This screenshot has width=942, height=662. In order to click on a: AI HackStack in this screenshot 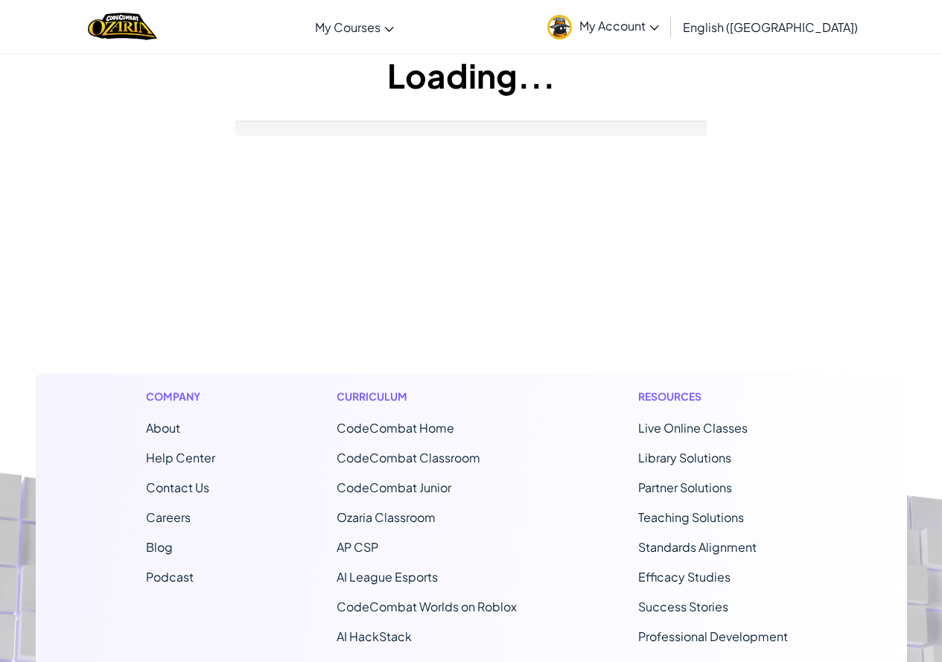, I will do `click(374, 636)`.